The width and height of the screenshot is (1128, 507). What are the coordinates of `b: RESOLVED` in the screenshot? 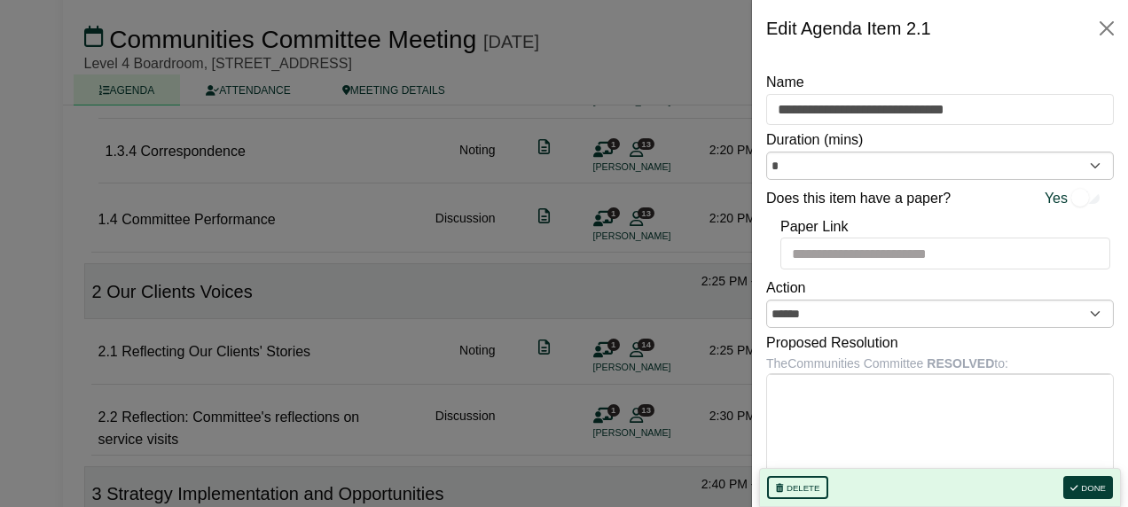 It's located at (960, 363).